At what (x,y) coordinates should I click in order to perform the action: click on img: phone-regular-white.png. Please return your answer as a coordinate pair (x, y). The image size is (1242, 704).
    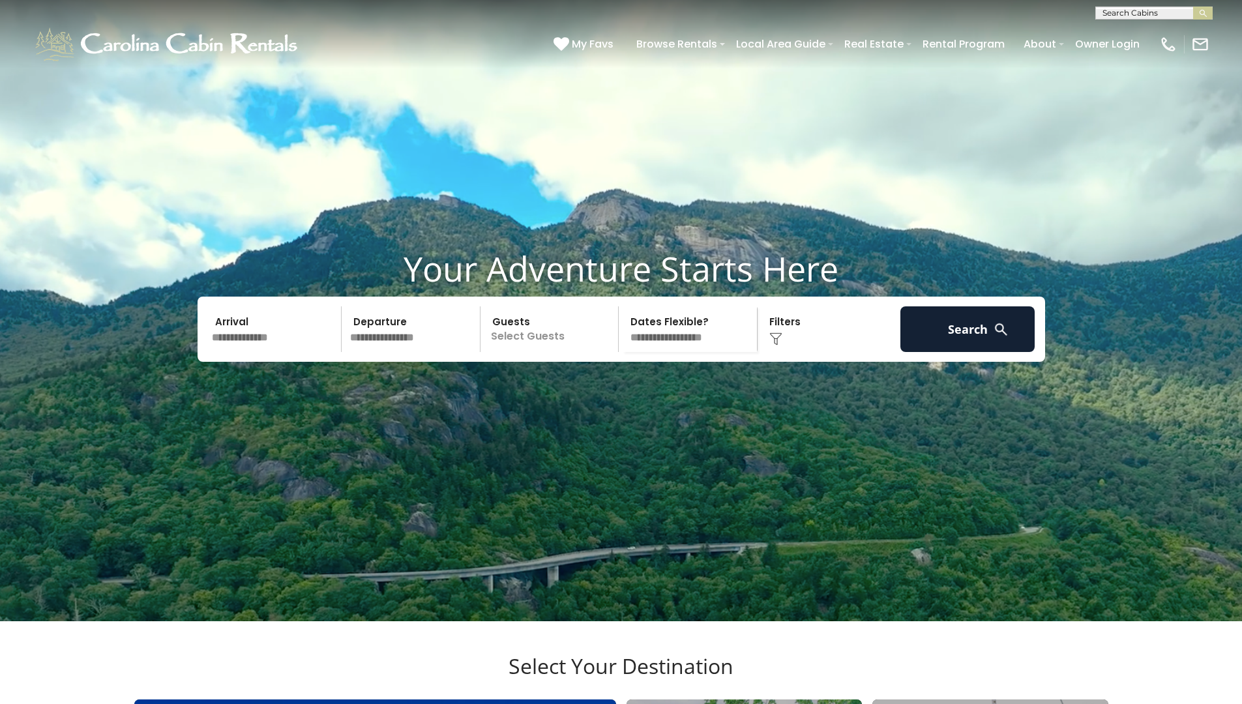
    Looking at the image, I should click on (1169, 44).